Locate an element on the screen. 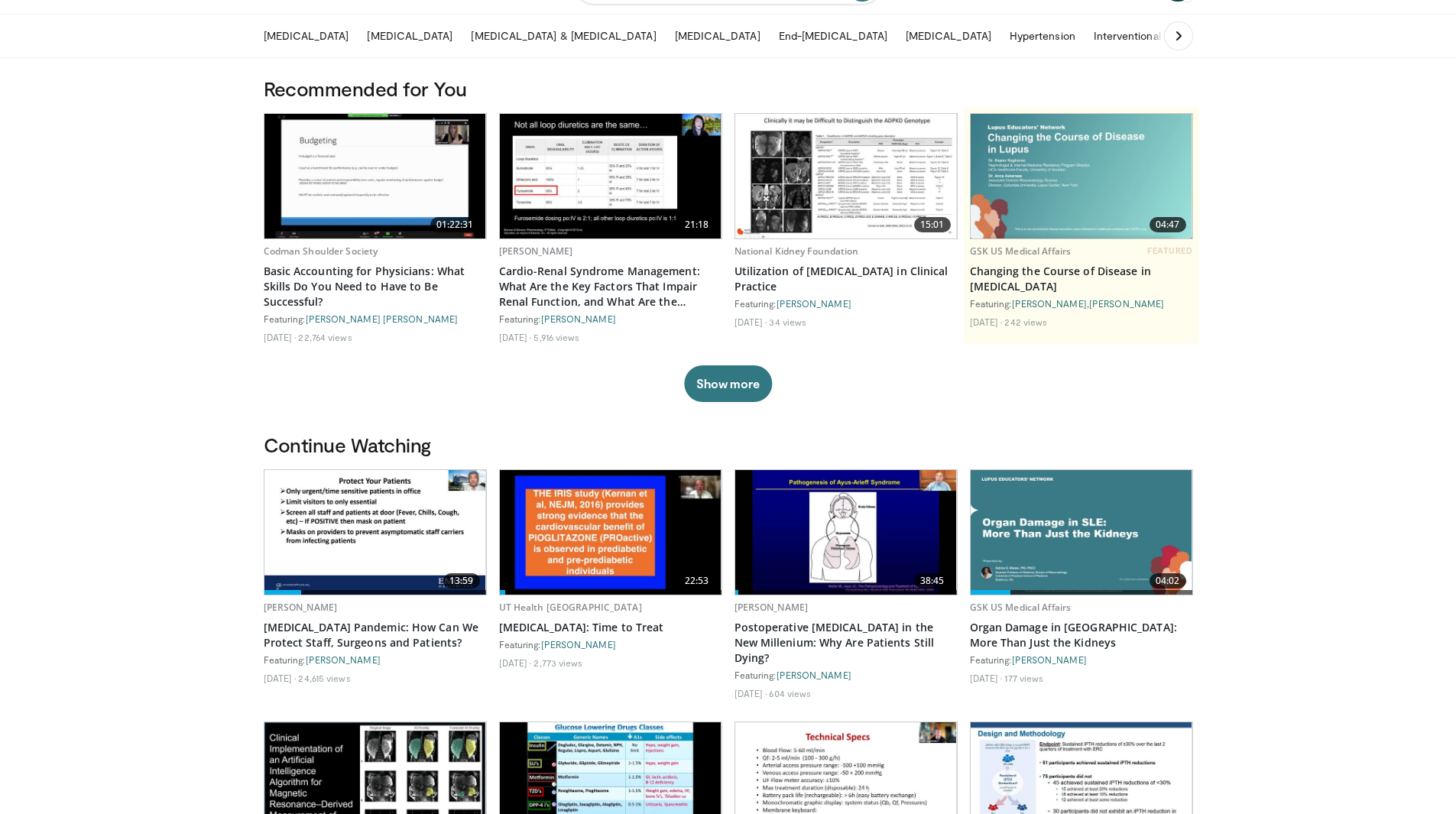 This screenshot has height=814, width=1456. span: 04:02 is located at coordinates (1168, 580).